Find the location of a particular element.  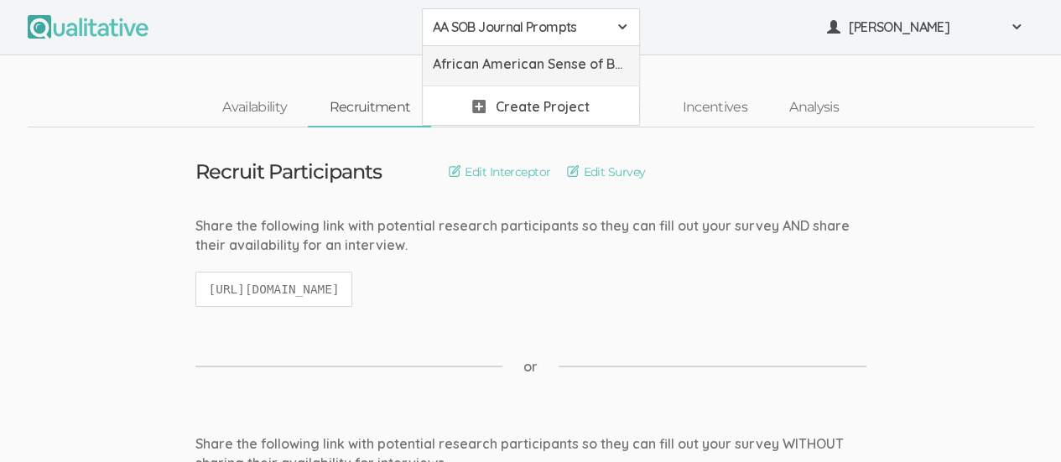

img: plus.svg is located at coordinates (479, 106).